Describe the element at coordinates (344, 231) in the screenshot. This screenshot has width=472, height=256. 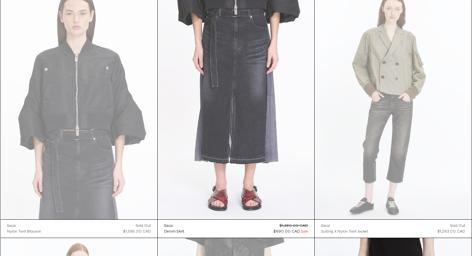
I see `a: Suiting x Nylon Twill Jacket` at that location.